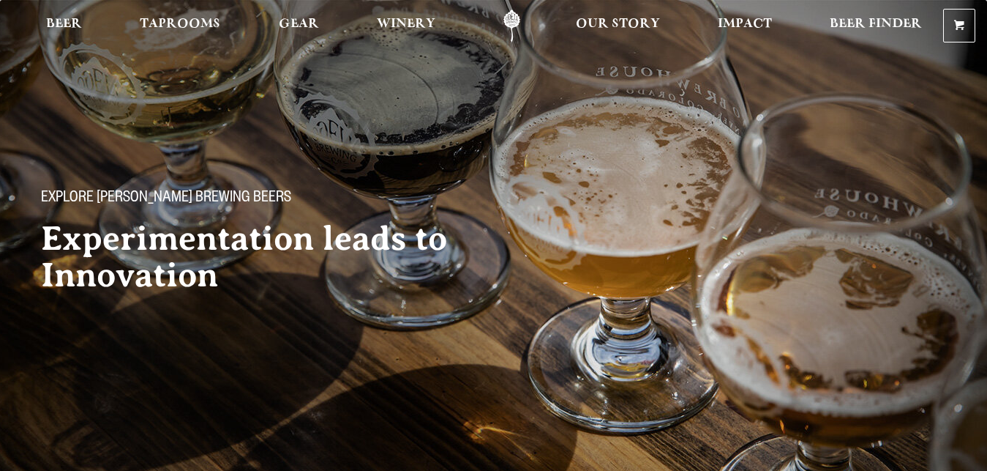  Describe the element at coordinates (618, 26) in the screenshot. I see `a: Our Story` at that location.